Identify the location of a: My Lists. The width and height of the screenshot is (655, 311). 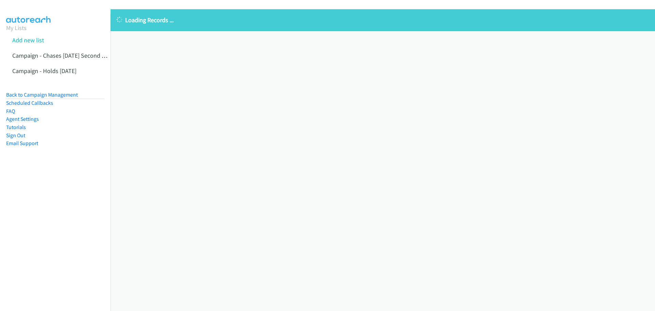
(16, 28).